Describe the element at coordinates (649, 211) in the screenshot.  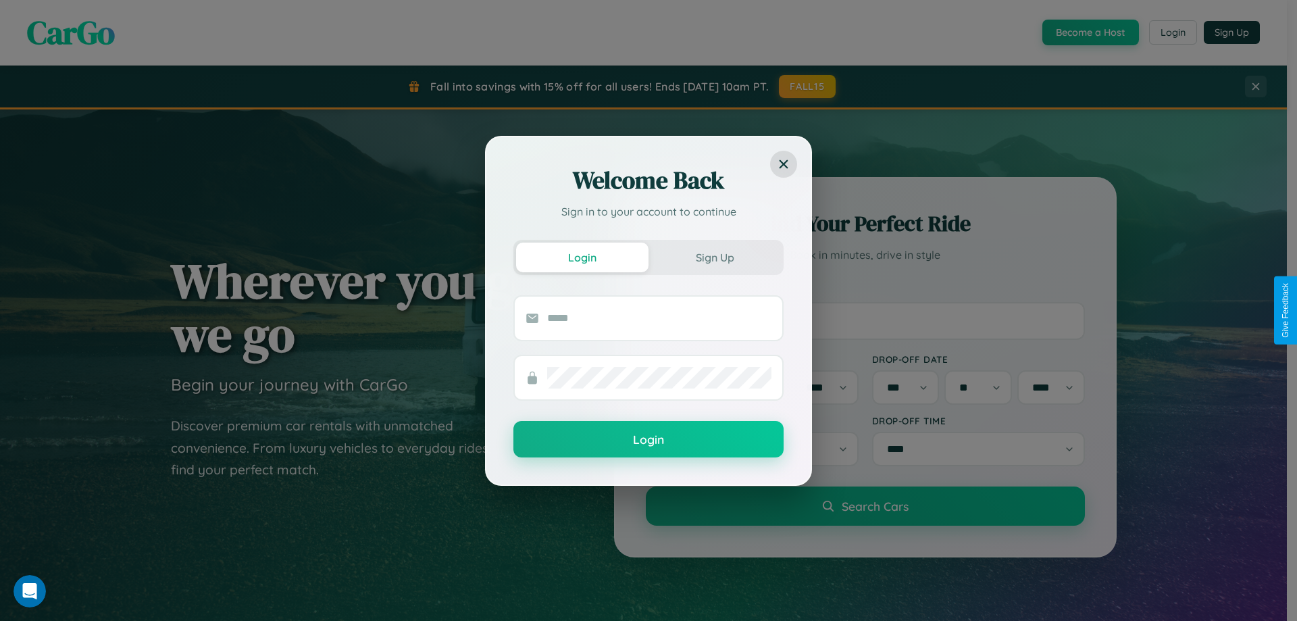
I see `p: Sign in to your account to continue` at that location.